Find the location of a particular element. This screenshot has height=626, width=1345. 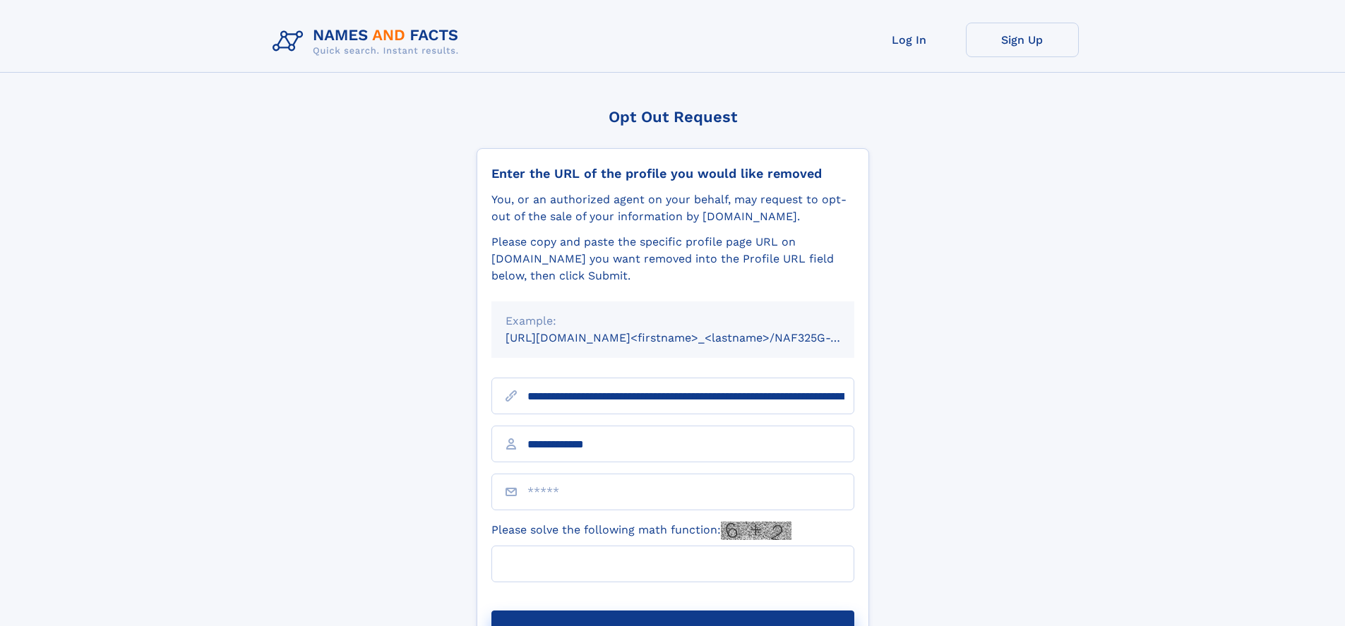

img: Logo Names and Facts is located at coordinates (369, 42).